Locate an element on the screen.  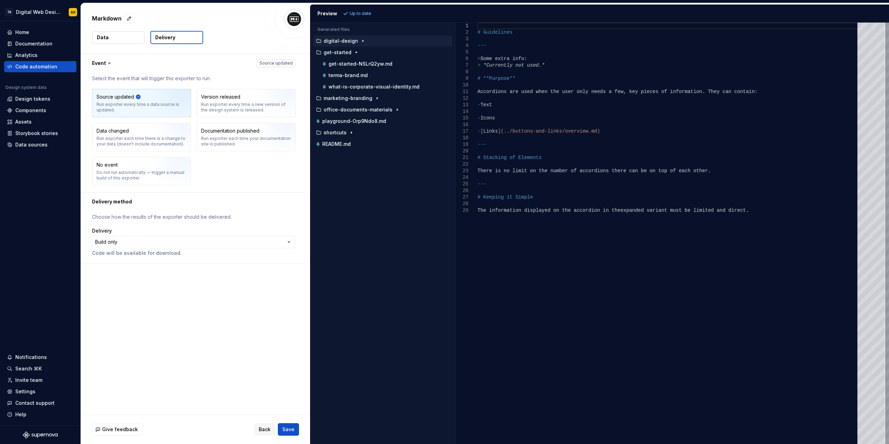
div: Documentation published is located at coordinates (230, 131).